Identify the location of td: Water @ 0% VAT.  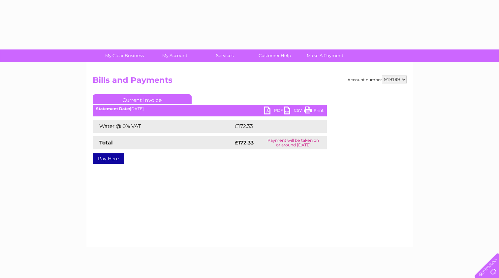
(163, 126).